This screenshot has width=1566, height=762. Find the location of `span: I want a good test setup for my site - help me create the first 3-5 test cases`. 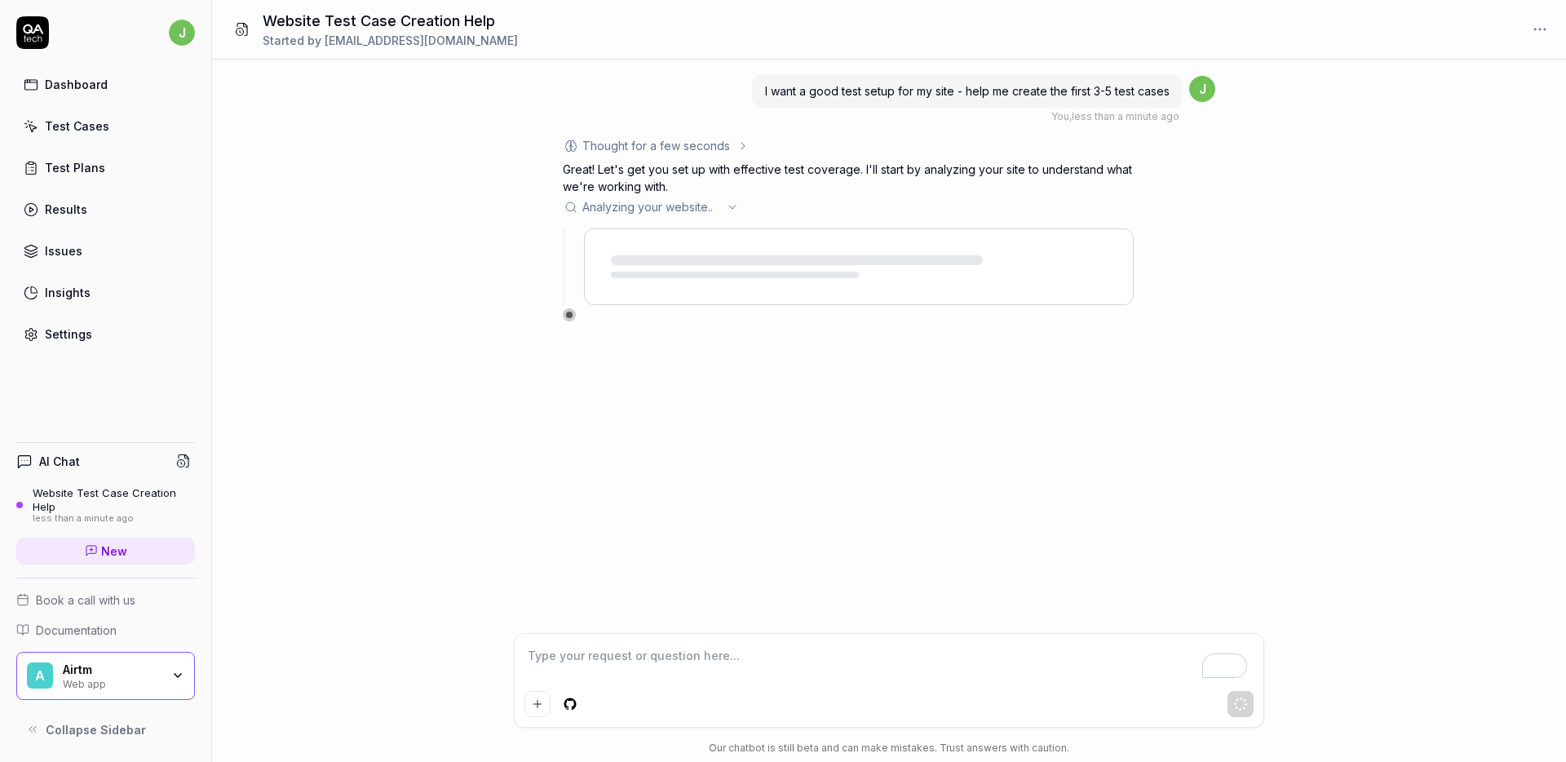

span: I want a good test setup for my site - help me create the first 3-5 test cases is located at coordinates (967, 91).